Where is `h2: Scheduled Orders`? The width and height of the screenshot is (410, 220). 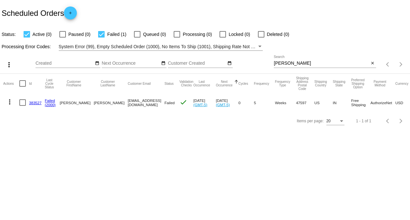 h2: Scheduled Orders is located at coordinates (39, 13).